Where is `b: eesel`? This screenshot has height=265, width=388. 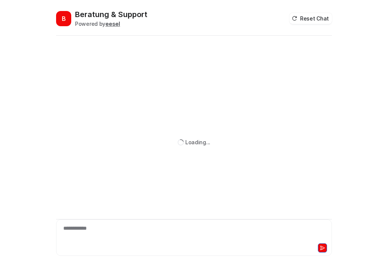
b: eesel is located at coordinates (113, 23).